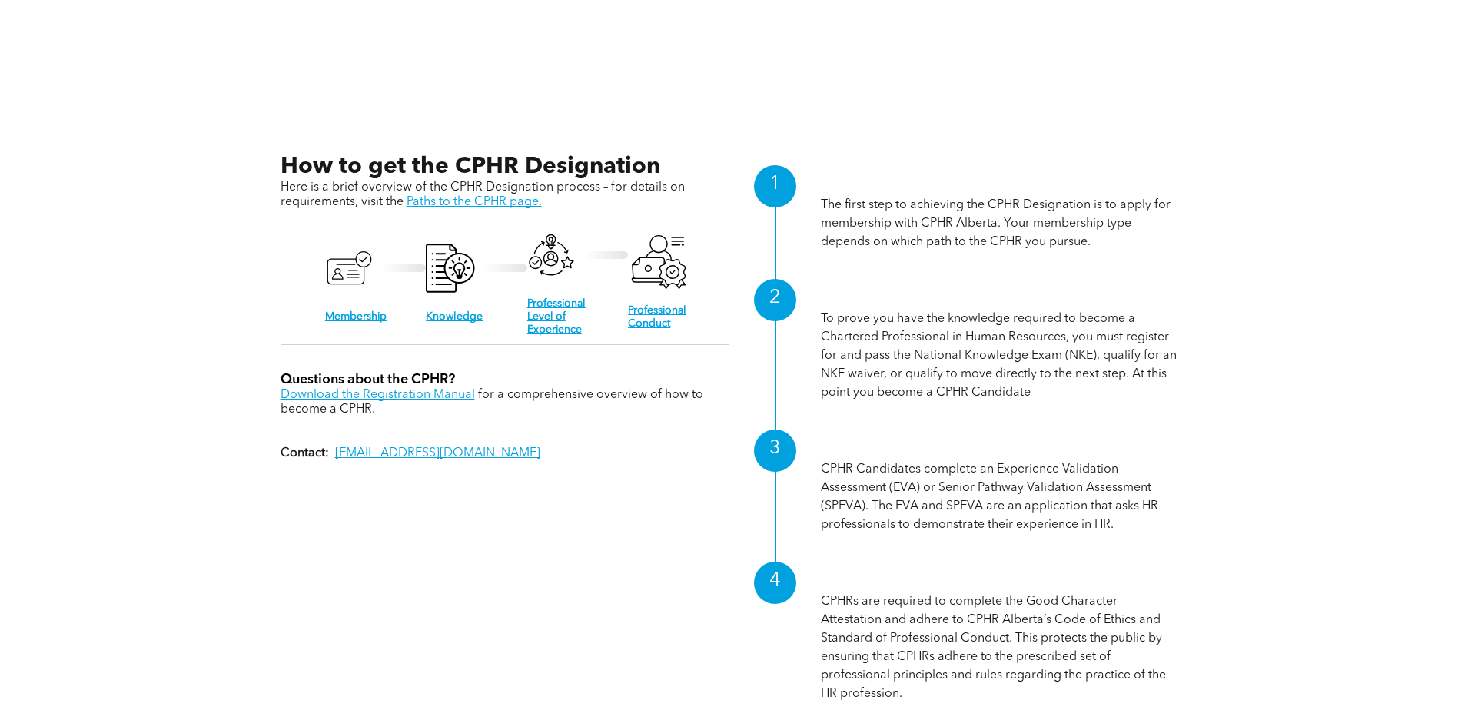 The image size is (1458, 710). I want to click on div: 2, so click(775, 300).